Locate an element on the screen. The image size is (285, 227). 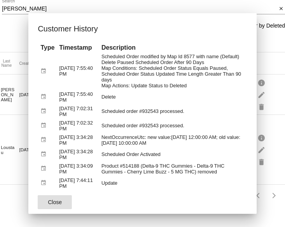
button: Previous page is located at coordinates (259, 196).